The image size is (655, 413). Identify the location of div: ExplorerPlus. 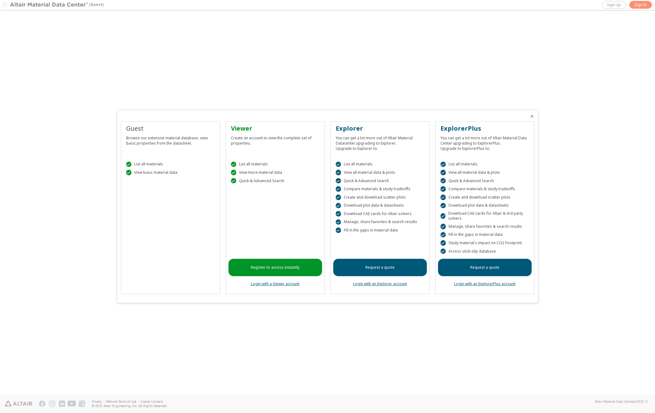
(485, 128).